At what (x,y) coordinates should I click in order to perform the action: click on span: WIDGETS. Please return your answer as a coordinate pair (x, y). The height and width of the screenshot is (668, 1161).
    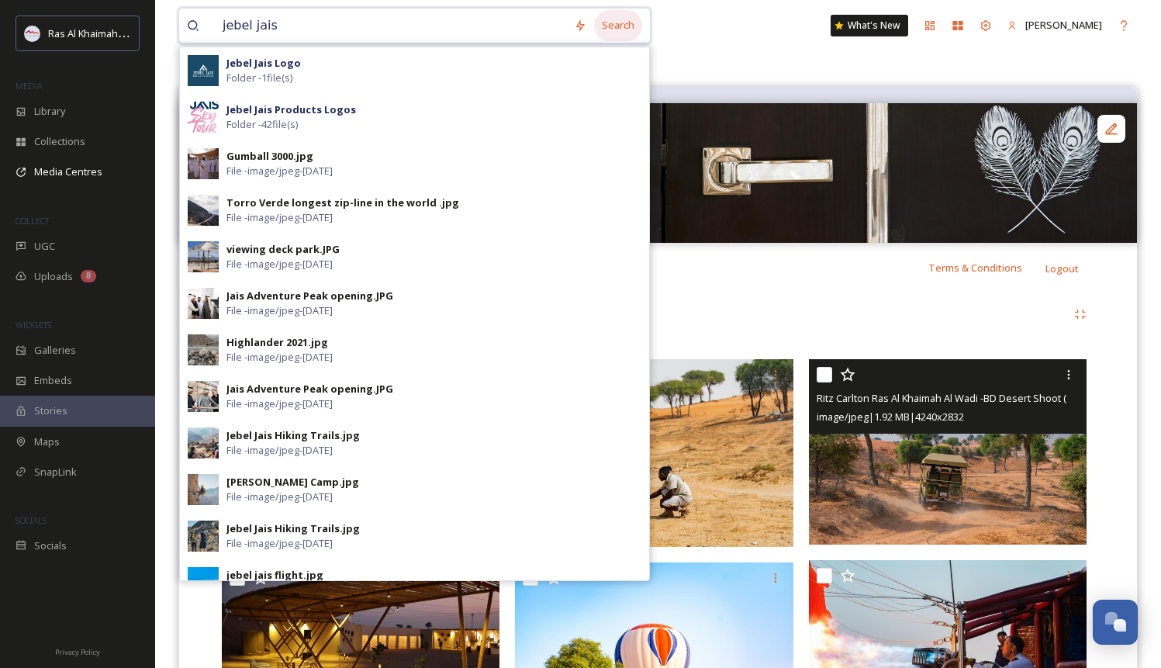
    Looking at the image, I should click on (33, 324).